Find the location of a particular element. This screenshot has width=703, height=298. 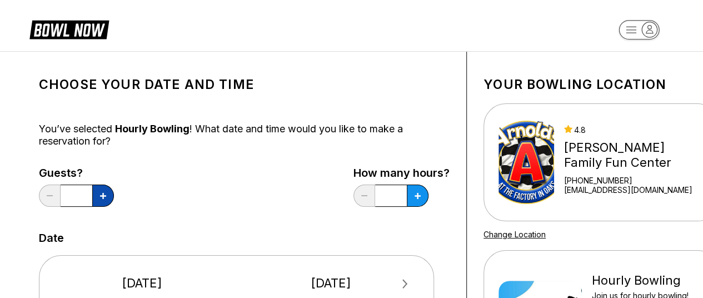

label: How many hours? is located at coordinates (402, 173).